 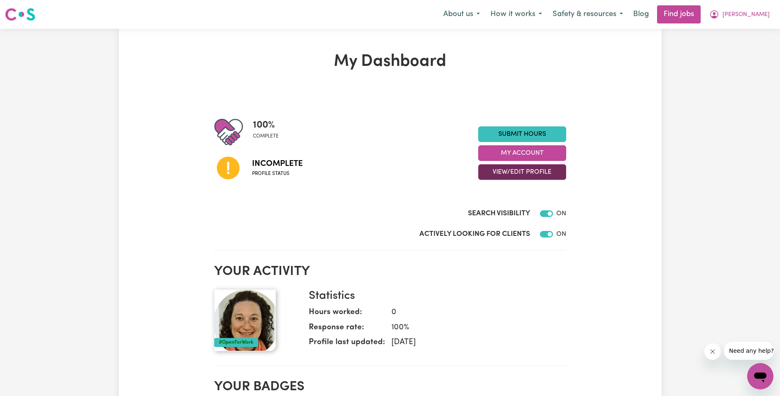 I want to click on dt: Profile last updated:, so click(x=347, y=344).